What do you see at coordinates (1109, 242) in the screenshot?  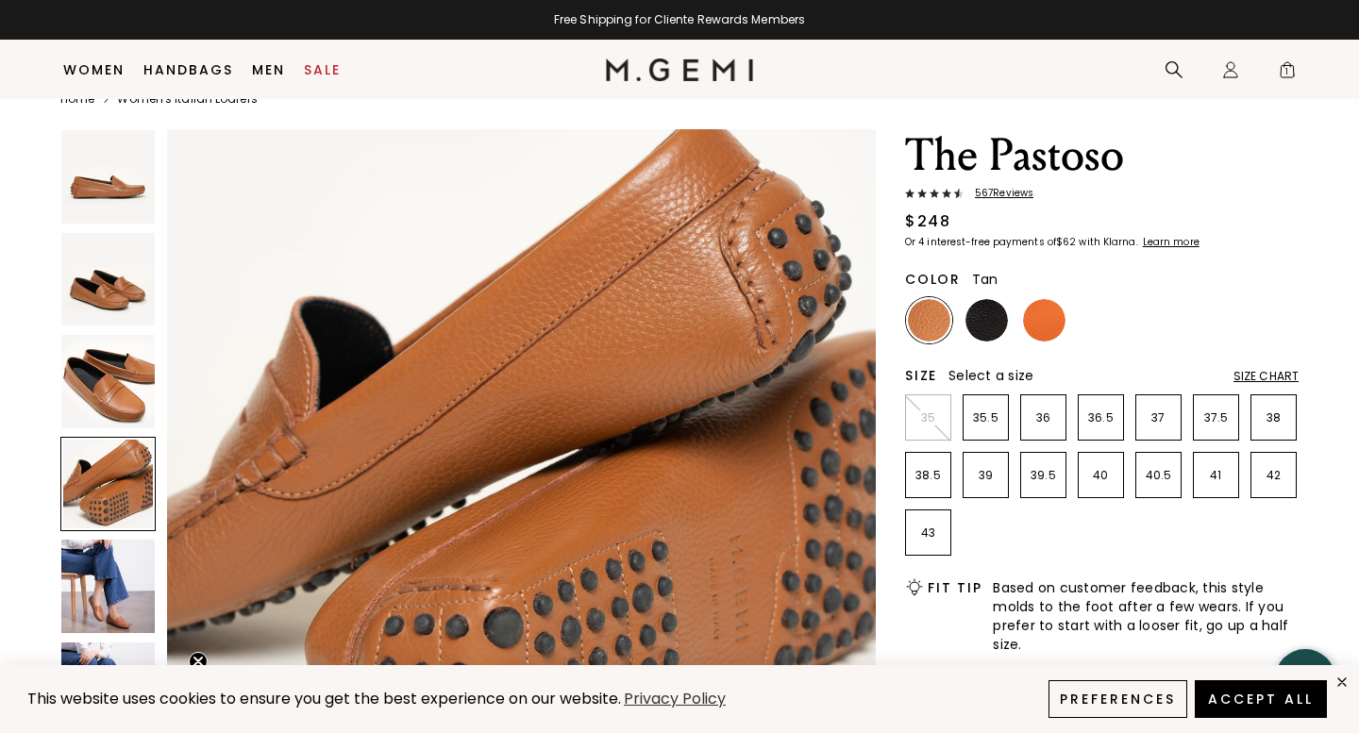 I see `klarna-placement-style-body: with Klarna` at bounding box center [1109, 242].